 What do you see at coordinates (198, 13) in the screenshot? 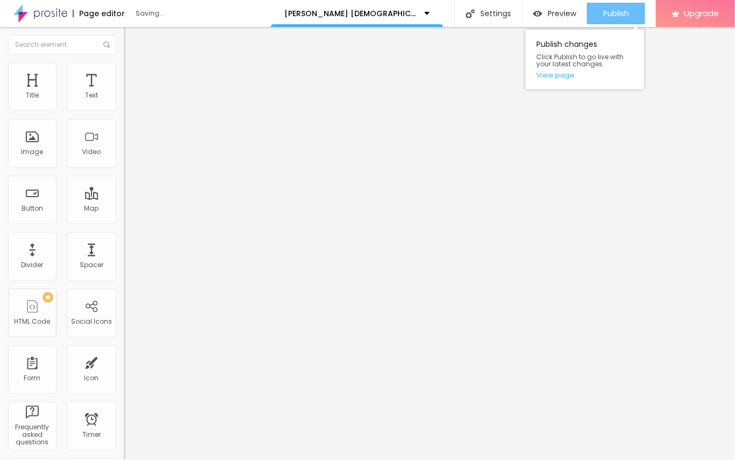
I see `div: Saving...` at bounding box center [198, 13].